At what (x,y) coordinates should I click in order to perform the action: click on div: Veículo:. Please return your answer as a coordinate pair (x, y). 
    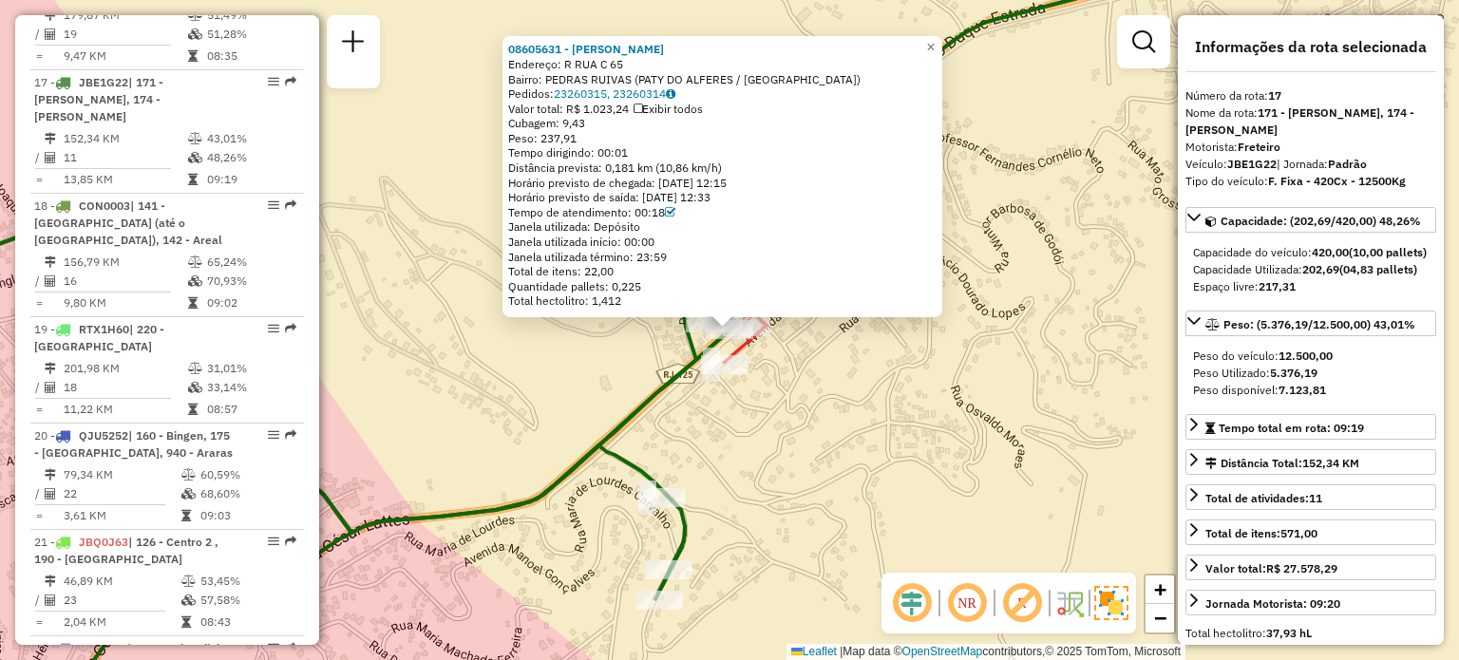
    Looking at the image, I should click on (1311, 164).